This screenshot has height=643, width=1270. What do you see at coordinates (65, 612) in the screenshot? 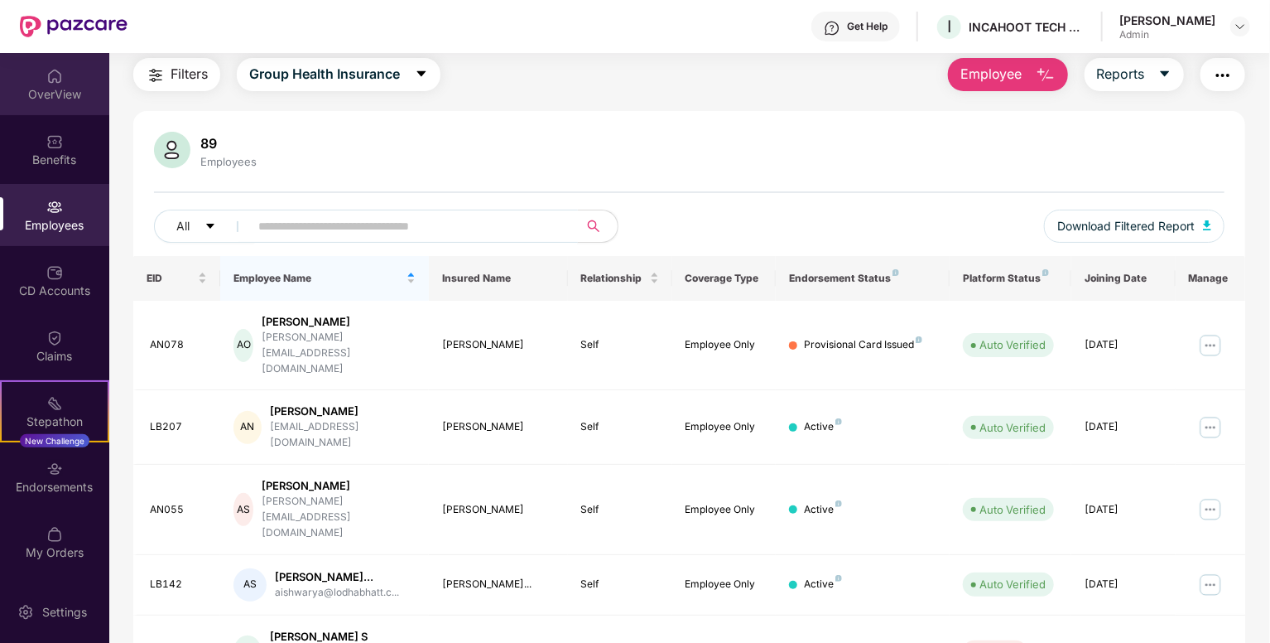
I see `div: Settings` at bounding box center [65, 612].